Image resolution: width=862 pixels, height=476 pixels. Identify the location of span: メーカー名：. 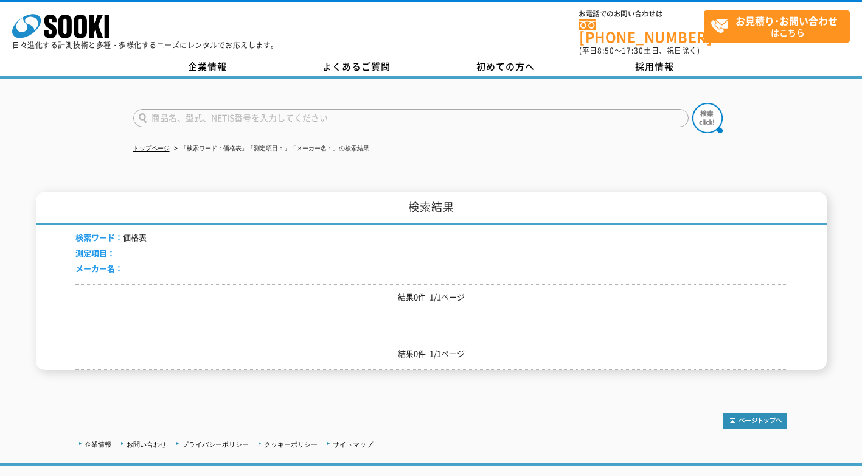
(99, 268).